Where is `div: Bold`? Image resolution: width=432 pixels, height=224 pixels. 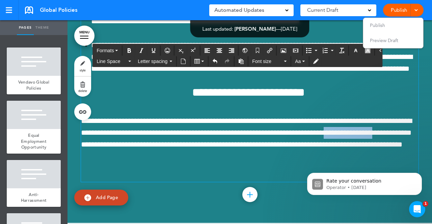 div: Bold is located at coordinates (129, 51).